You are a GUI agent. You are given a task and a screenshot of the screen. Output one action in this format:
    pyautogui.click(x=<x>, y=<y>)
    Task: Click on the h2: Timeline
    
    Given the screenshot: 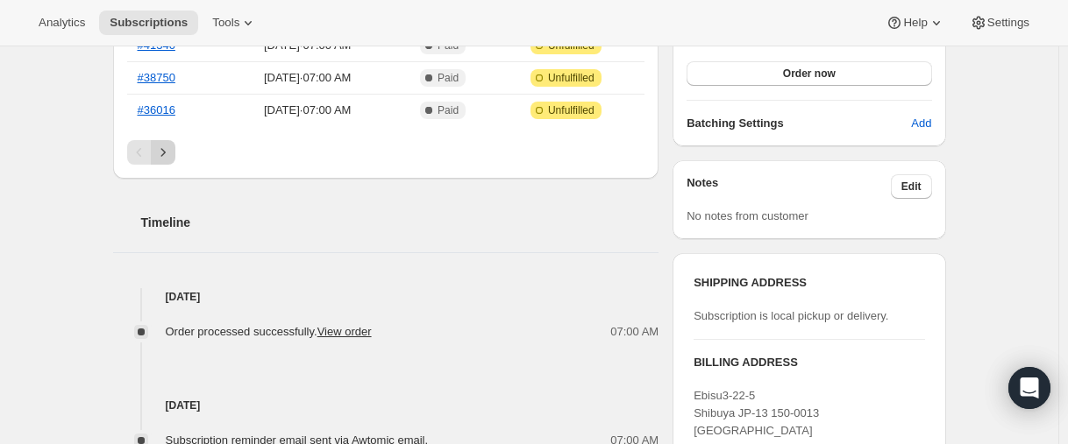 What is the action you would take?
    pyautogui.click(x=400, y=223)
    